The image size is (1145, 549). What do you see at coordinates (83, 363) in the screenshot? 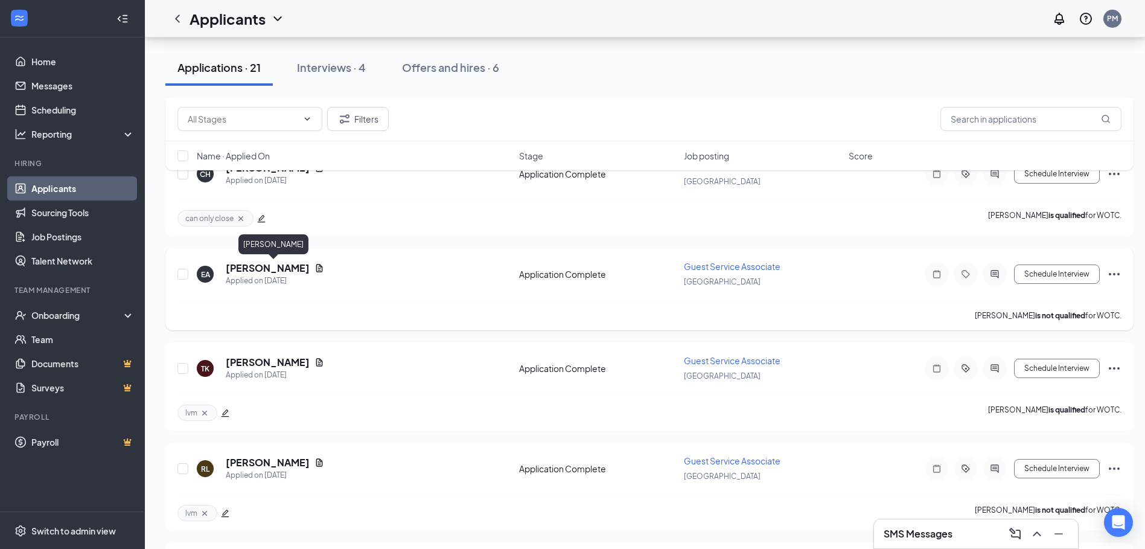
I see `a: DocumentsCrown` at bounding box center [83, 363].